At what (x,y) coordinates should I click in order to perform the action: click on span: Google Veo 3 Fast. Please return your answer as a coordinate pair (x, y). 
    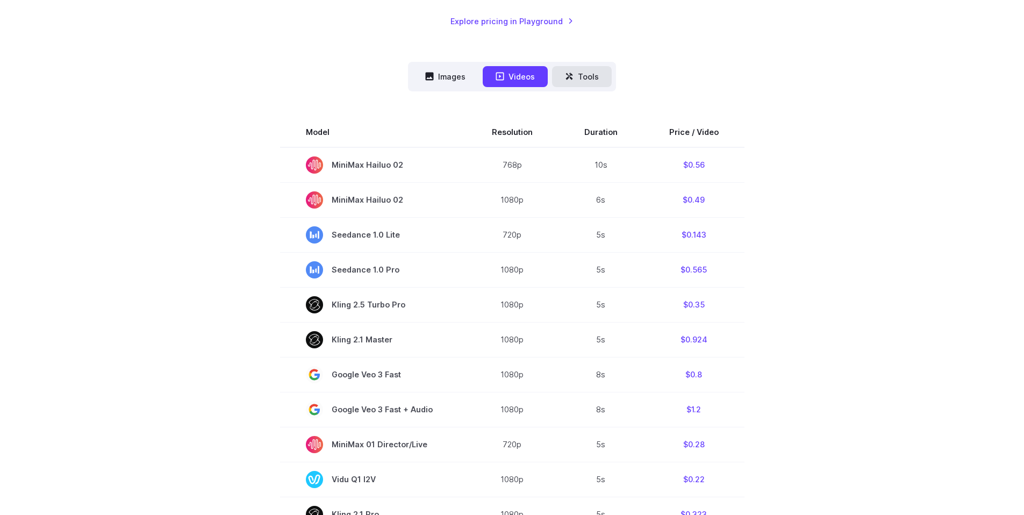
    Looking at the image, I should click on (373, 375).